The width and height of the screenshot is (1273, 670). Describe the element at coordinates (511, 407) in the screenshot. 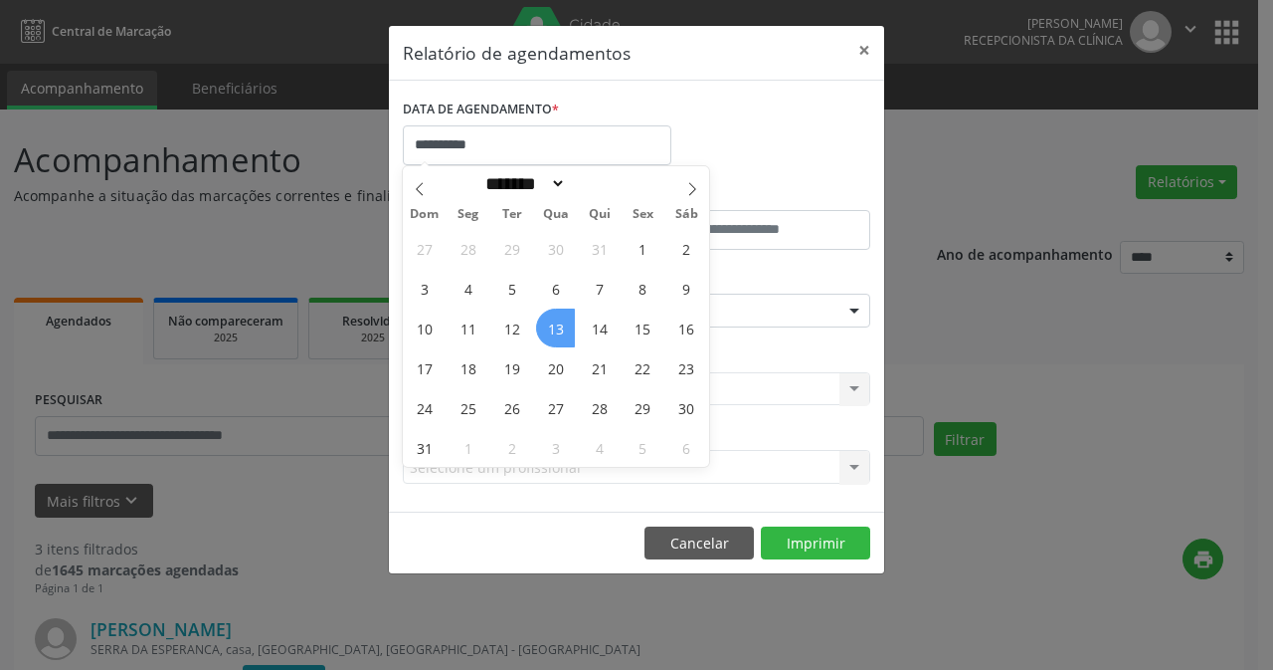

I see `span: Agosto 26, 2025` at that location.